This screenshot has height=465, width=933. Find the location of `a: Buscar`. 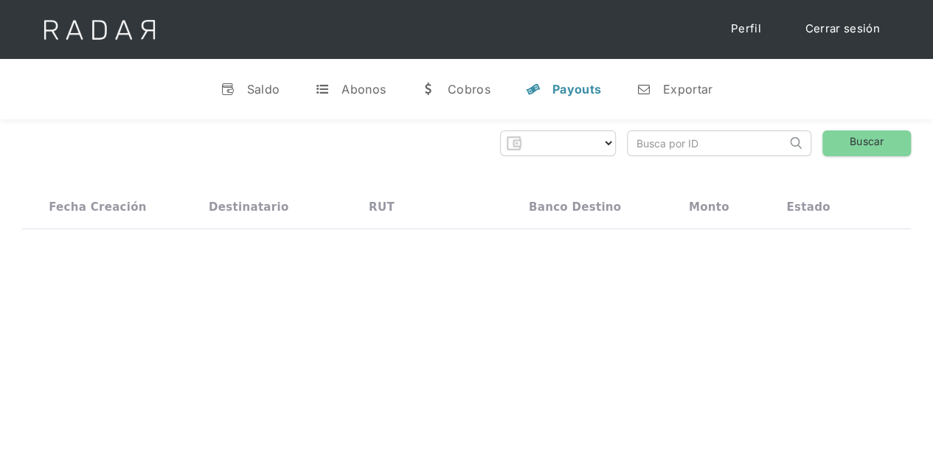

a: Buscar is located at coordinates (866, 143).